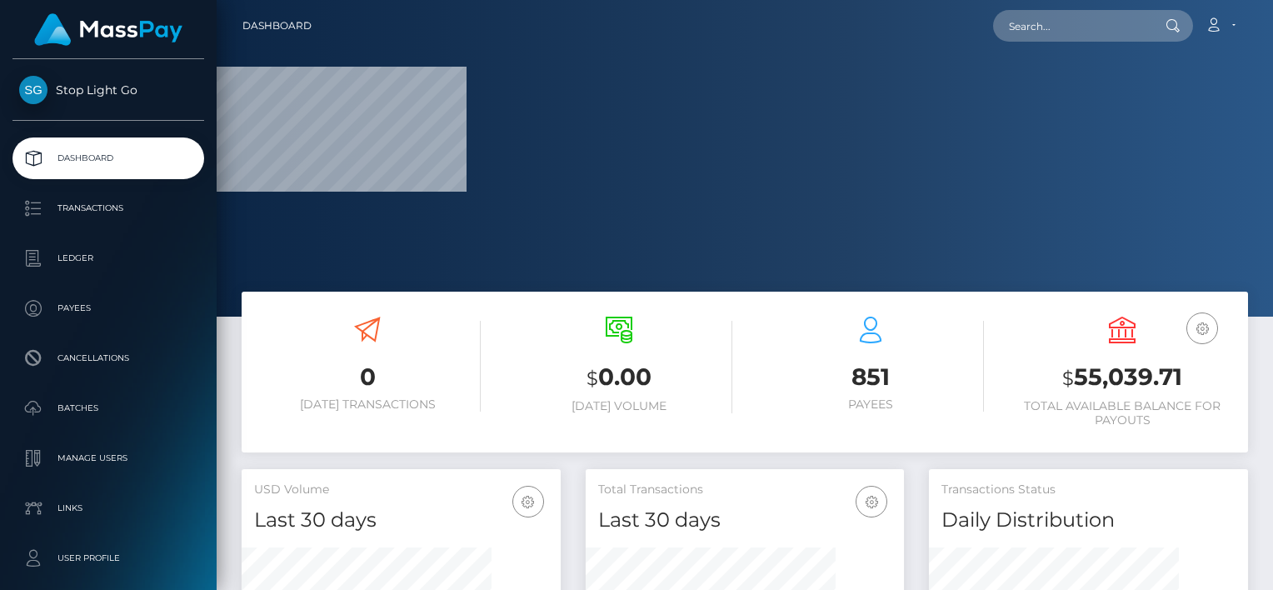 Image resolution: width=1273 pixels, height=590 pixels. Describe the element at coordinates (870, 404) in the screenshot. I see `h6: Payees` at that location.